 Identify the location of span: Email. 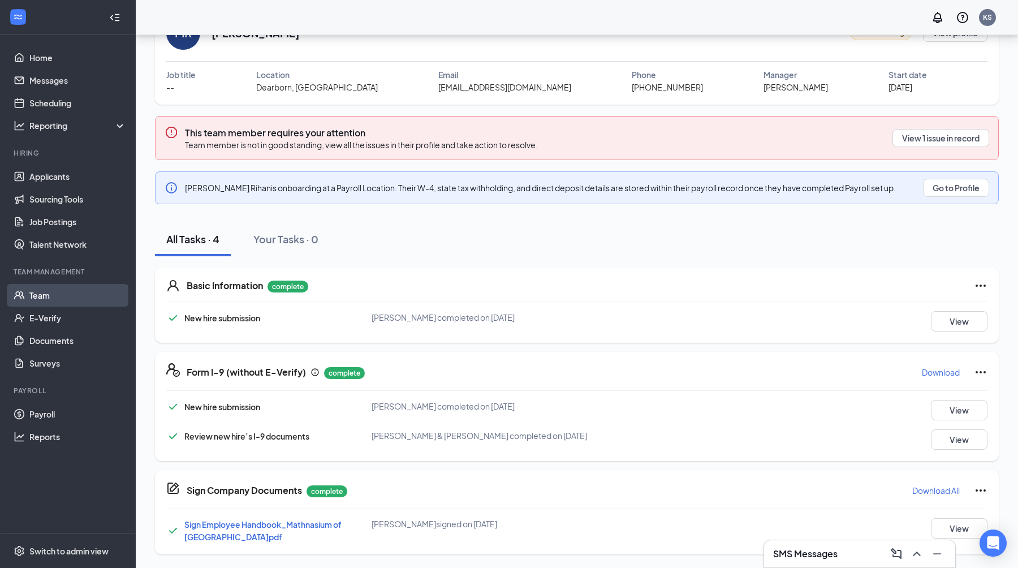
(448, 75).